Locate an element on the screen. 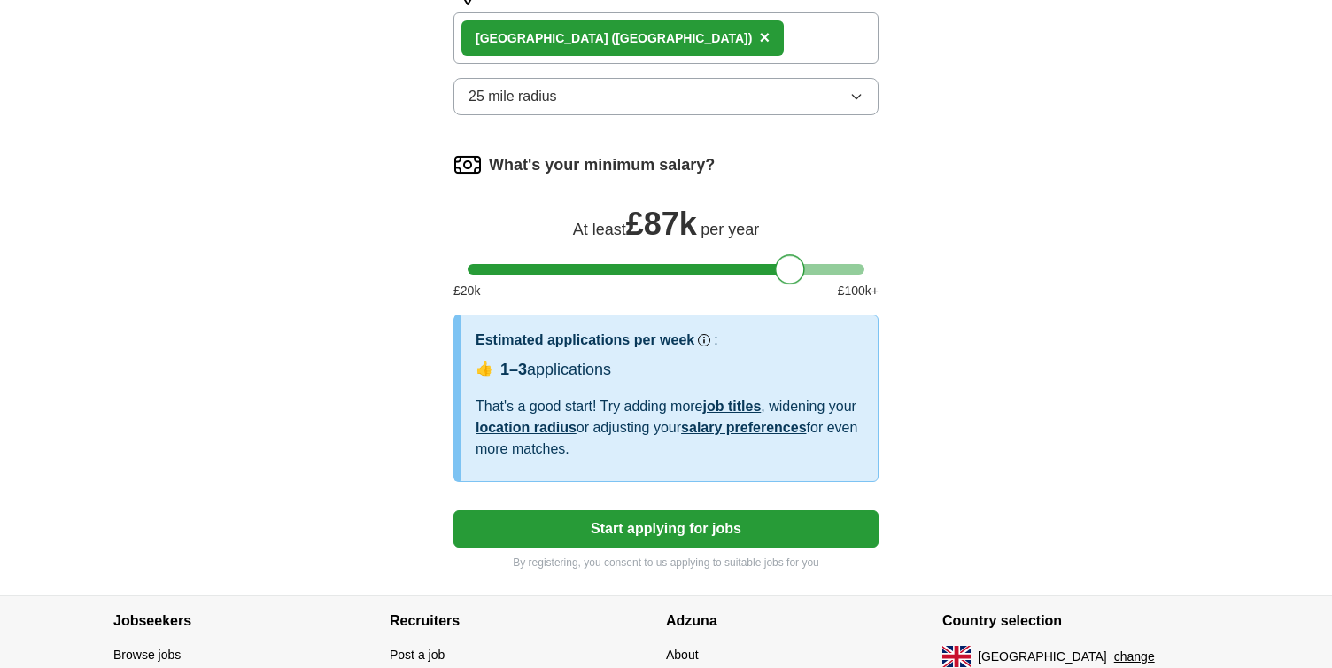  button: change is located at coordinates (1134, 656).